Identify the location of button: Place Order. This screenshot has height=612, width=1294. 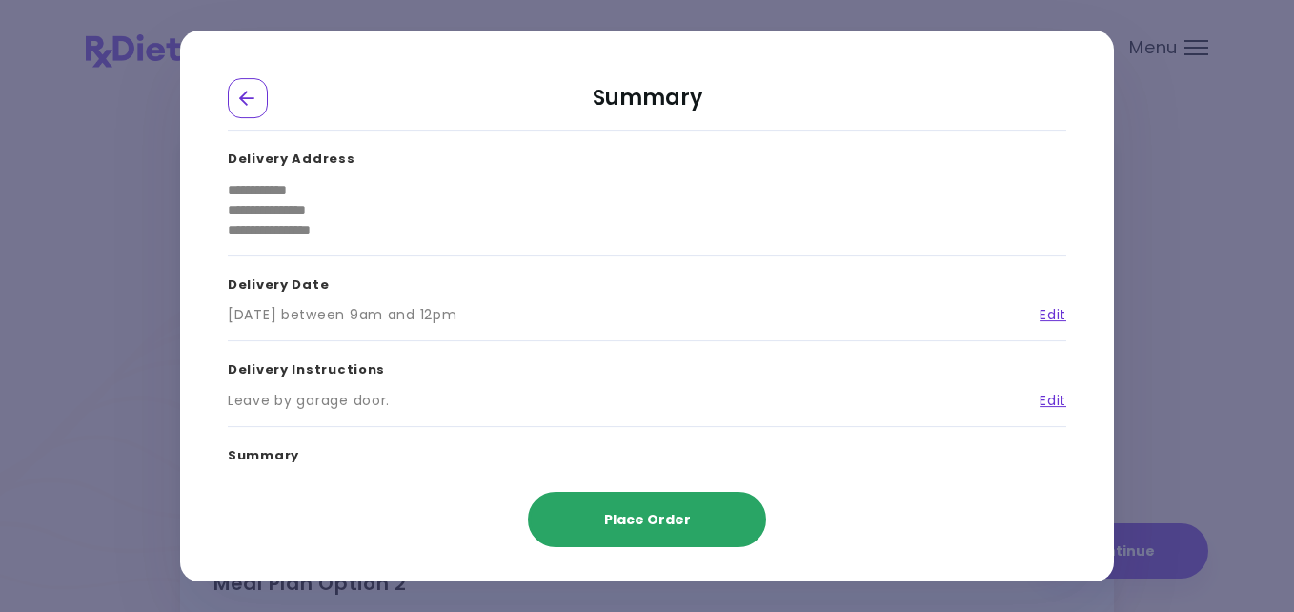
(647, 519).